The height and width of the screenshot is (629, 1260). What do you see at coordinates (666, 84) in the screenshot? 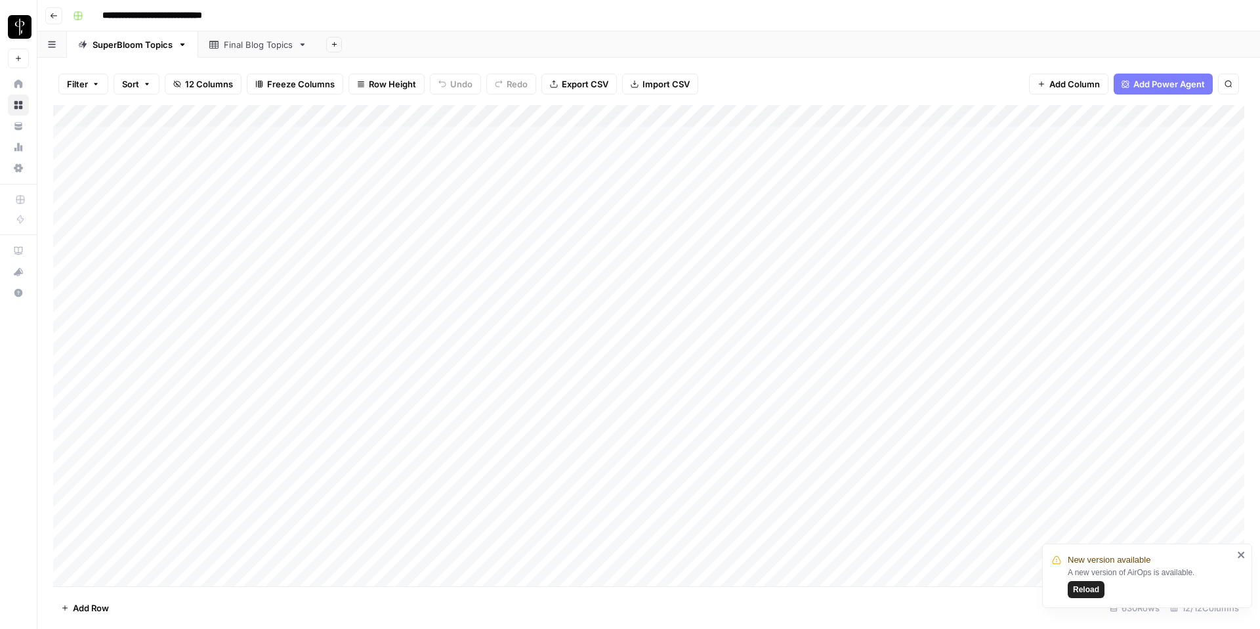
I see `span: Import CSV` at bounding box center [666, 84].